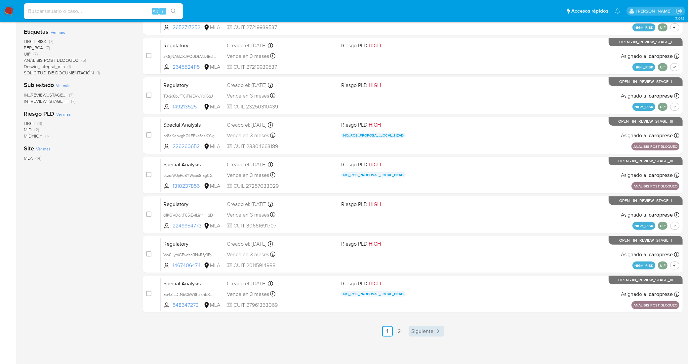 The height and width of the screenshot is (364, 688). Describe the element at coordinates (163, 11) in the screenshot. I see `span: s` at that location.